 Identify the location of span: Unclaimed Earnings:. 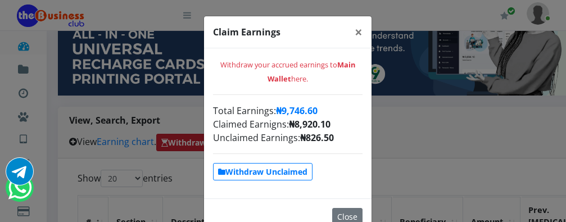
(256, 138).